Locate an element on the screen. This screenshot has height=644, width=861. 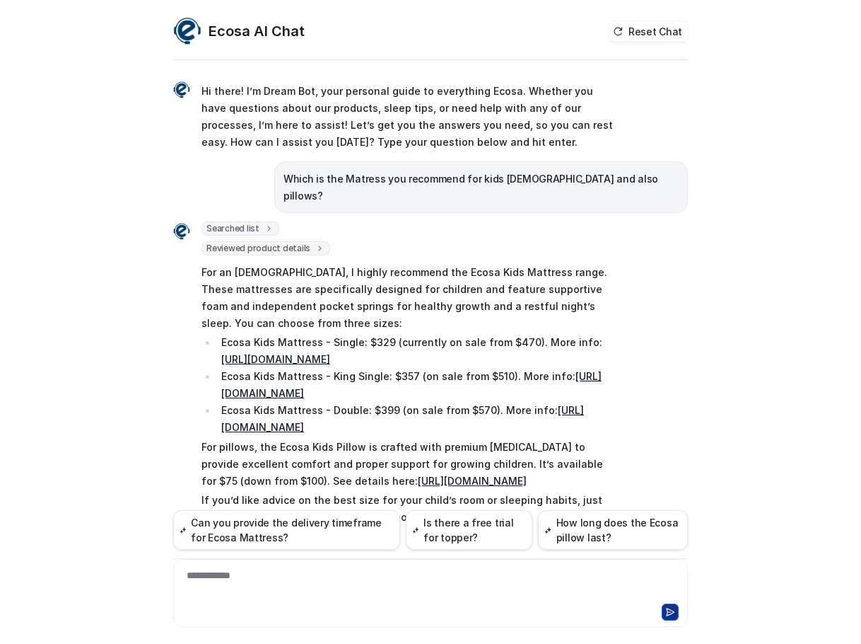
li: Ecosa Kids Mattress - King Single: $357 (on sale from $510). More info: is located at coordinates (416, 385).